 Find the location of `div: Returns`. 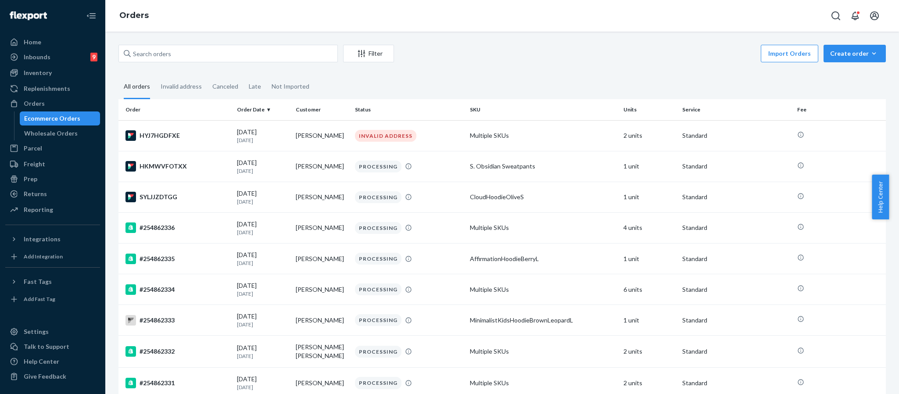

div: Returns is located at coordinates (35, 194).